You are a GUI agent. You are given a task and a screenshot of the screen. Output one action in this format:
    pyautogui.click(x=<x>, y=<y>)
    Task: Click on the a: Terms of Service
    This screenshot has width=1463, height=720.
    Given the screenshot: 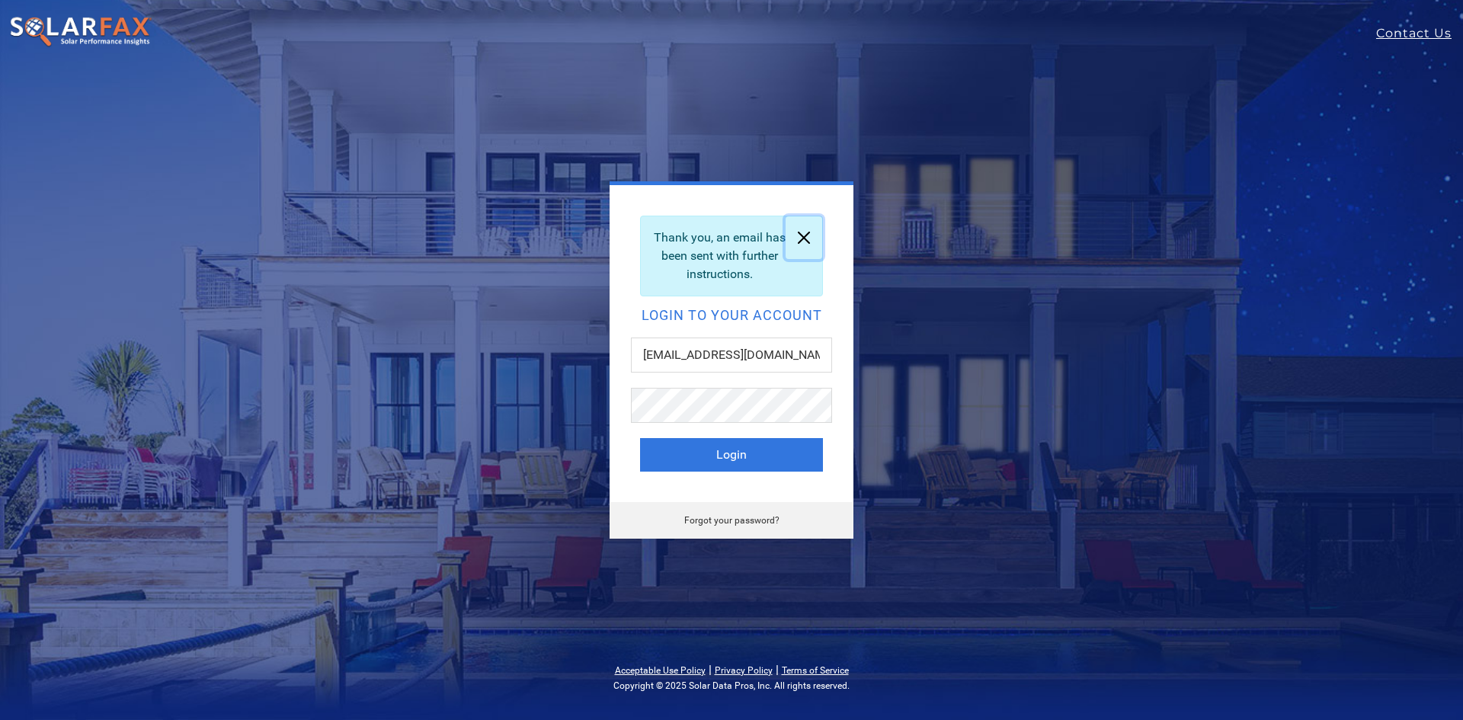 What is the action you would take?
    pyautogui.click(x=815, y=671)
    